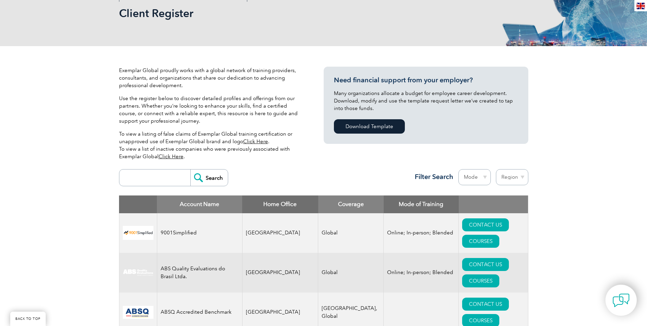  Describe the element at coordinates (493, 204) in the screenshot. I see `th: : activate to sort column ascending` at that location.